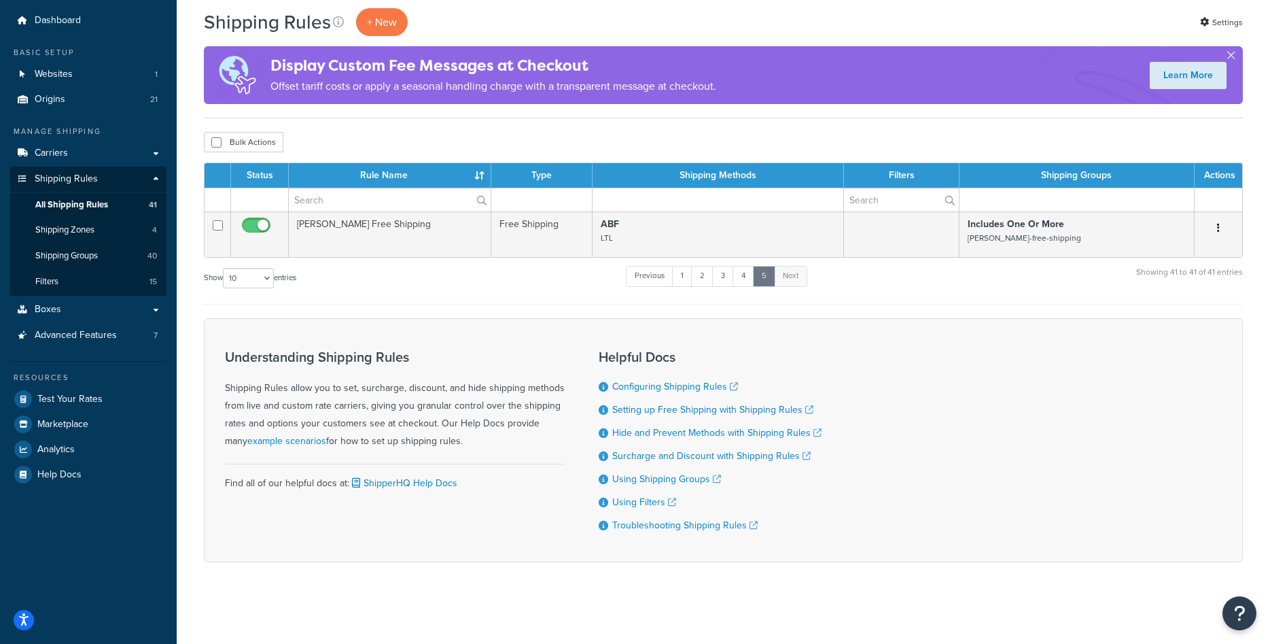 This screenshot has height=644, width=1270. Describe the element at coordinates (59, 474) in the screenshot. I see `span: Help Docs` at that location.